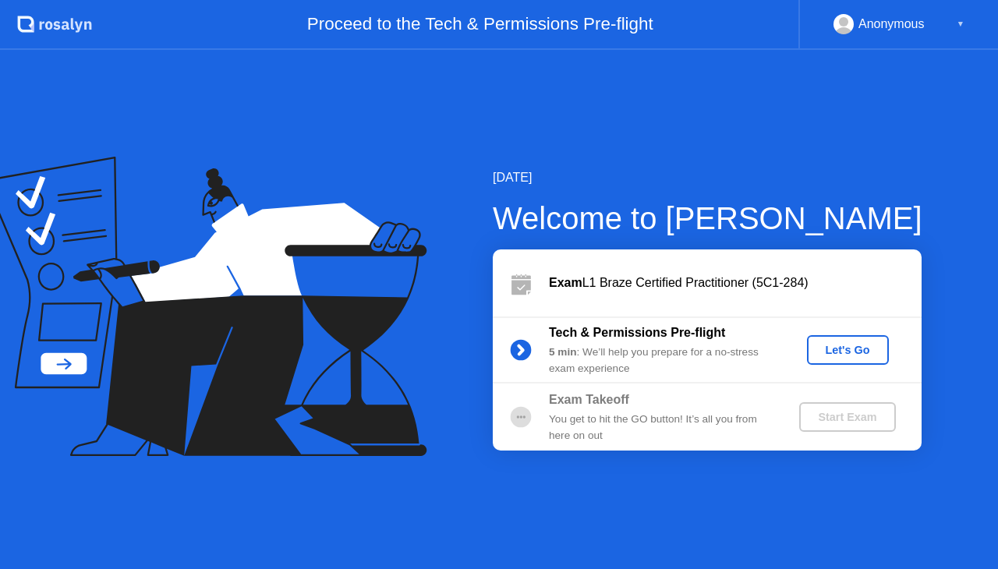 This screenshot has height=569, width=998. What do you see at coordinates (848, 350) in the screenshot?
I see `button: Let's Go` at bounding box center [848, 350].